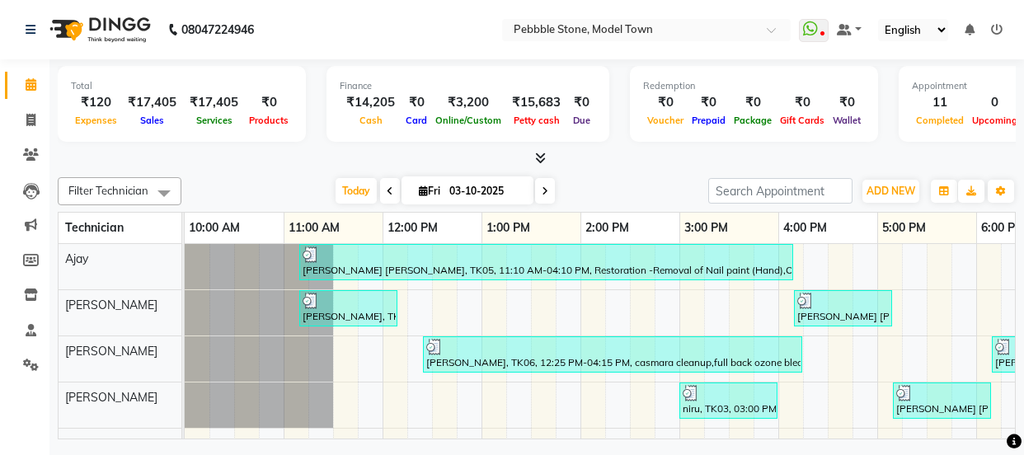  What do you see at coordinates (370, 102) in the screenshot?
I see `div: ₹14,205` at bounding box center [370, 102].